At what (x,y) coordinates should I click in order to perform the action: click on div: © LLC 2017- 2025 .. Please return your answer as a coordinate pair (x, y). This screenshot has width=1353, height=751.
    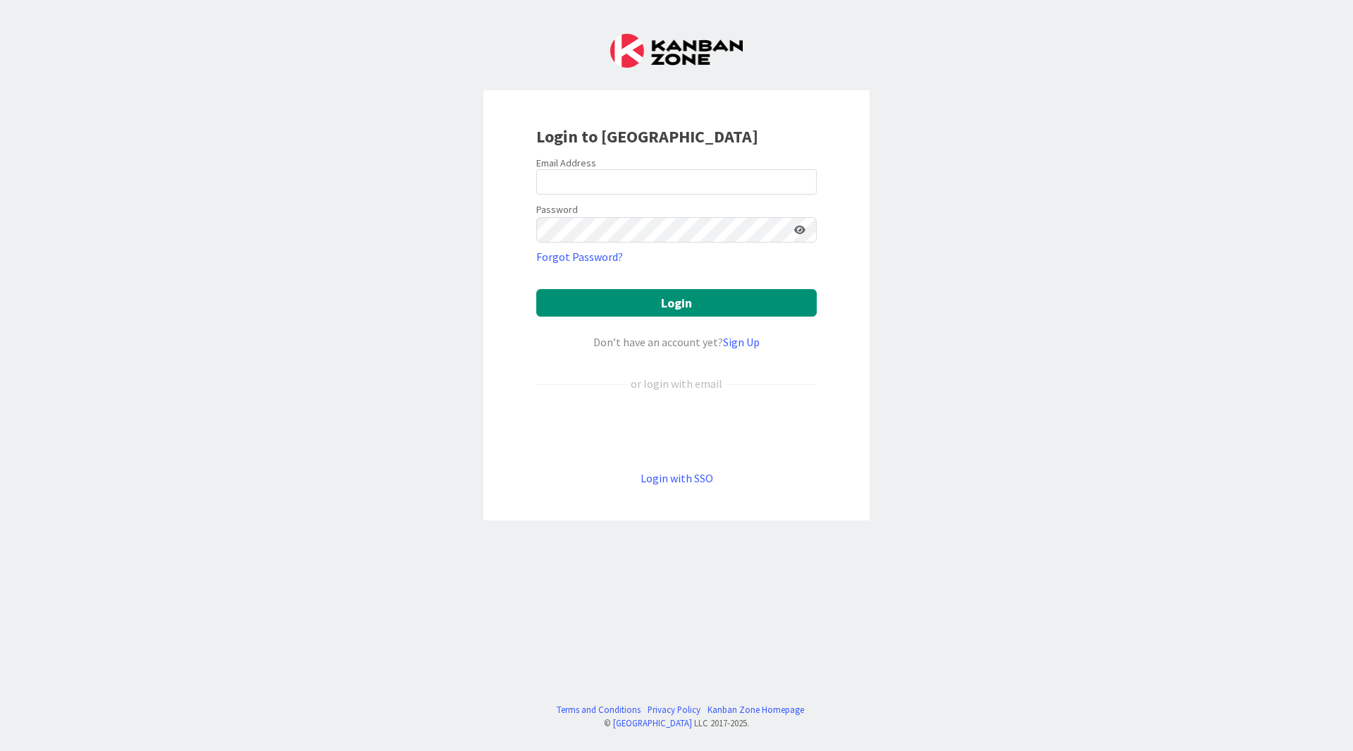
    Looking at the image, I should click on (677, 723).